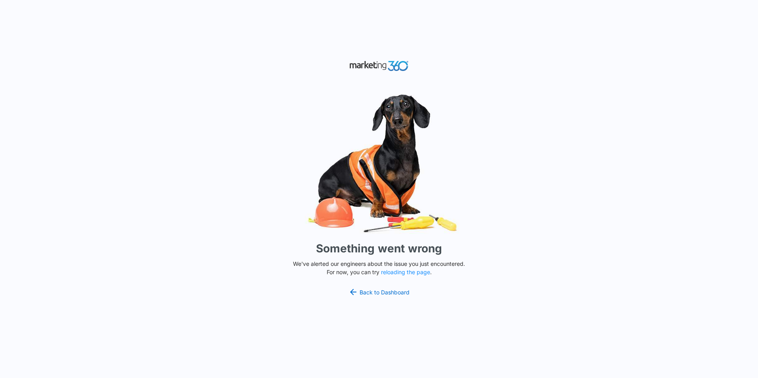 The width and height of the screenshot is (758, 378). Describe the element at coordinates (379, 249) in the screenshot. I see `h1: Something went wrong` at that location.